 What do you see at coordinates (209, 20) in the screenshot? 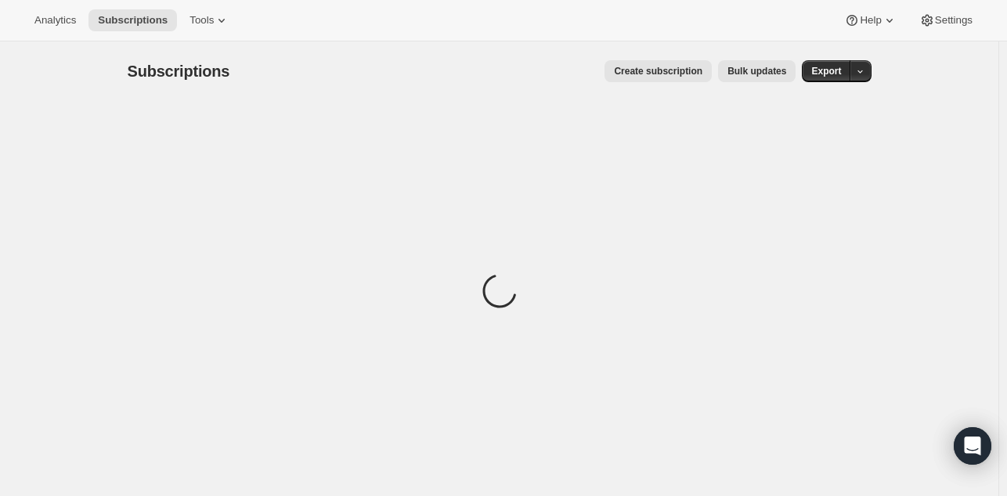
I see `button: Tools` at bounding box center [209, 20].